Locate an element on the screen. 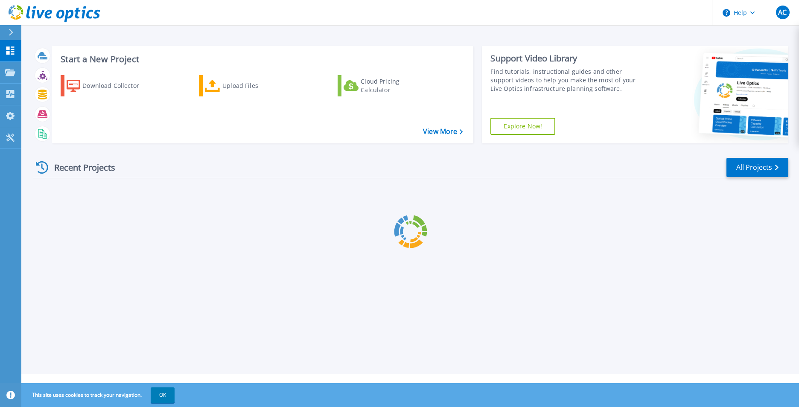 The image size is (799, 407). span: AC is located at coordinates (782, 12).